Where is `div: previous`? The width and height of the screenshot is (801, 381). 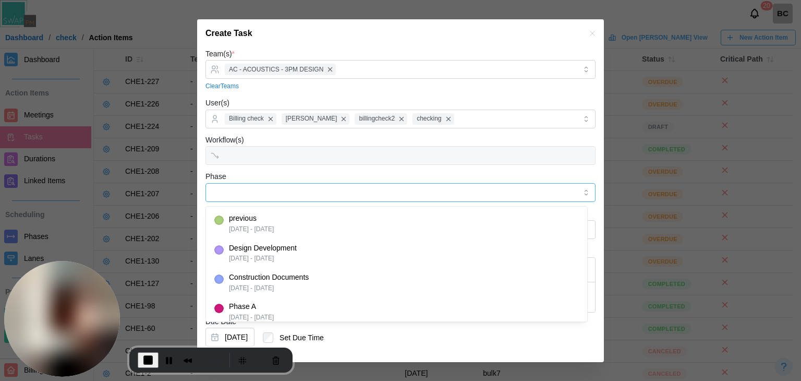
div: previous is located at coordinates (251, 219).